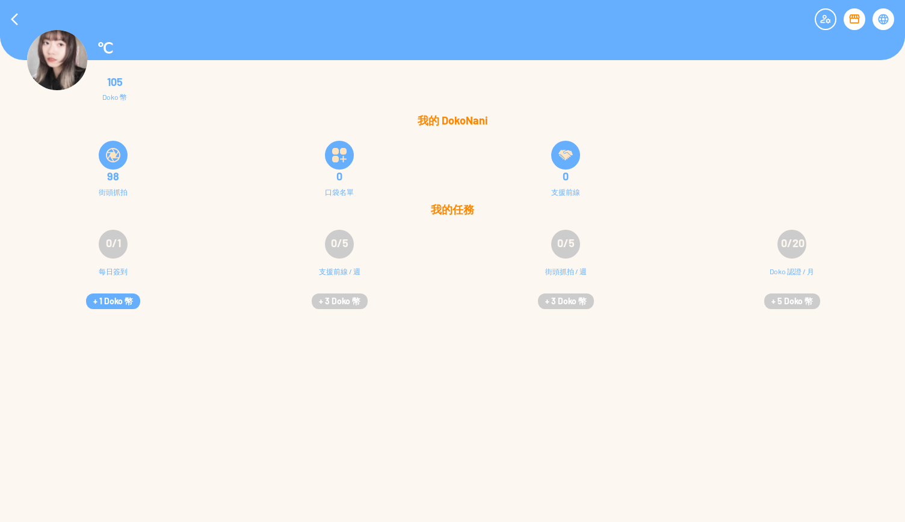  What do you see at coordinates (566, 192) in the screenshot?
I see `div: 支援前線` at bounding box center [566, 192].